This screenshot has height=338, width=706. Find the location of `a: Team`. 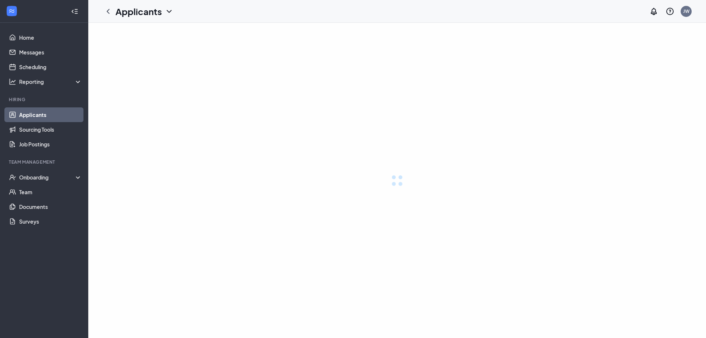

a: Team is located at coordinates (50, 192).